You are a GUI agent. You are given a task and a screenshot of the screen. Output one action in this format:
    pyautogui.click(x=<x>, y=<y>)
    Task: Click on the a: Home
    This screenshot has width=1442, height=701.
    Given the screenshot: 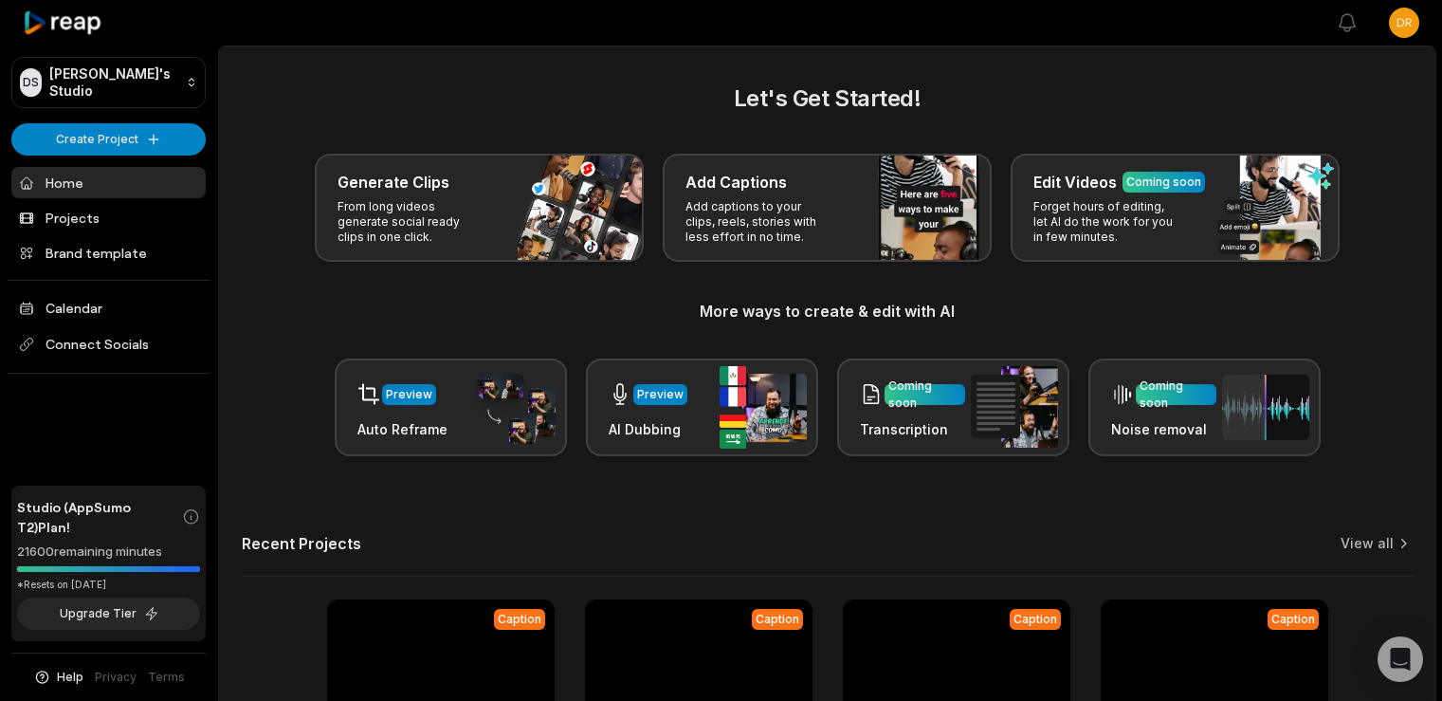 What is the action you would take?
    pyautogui.click(x=108, y=182)
    